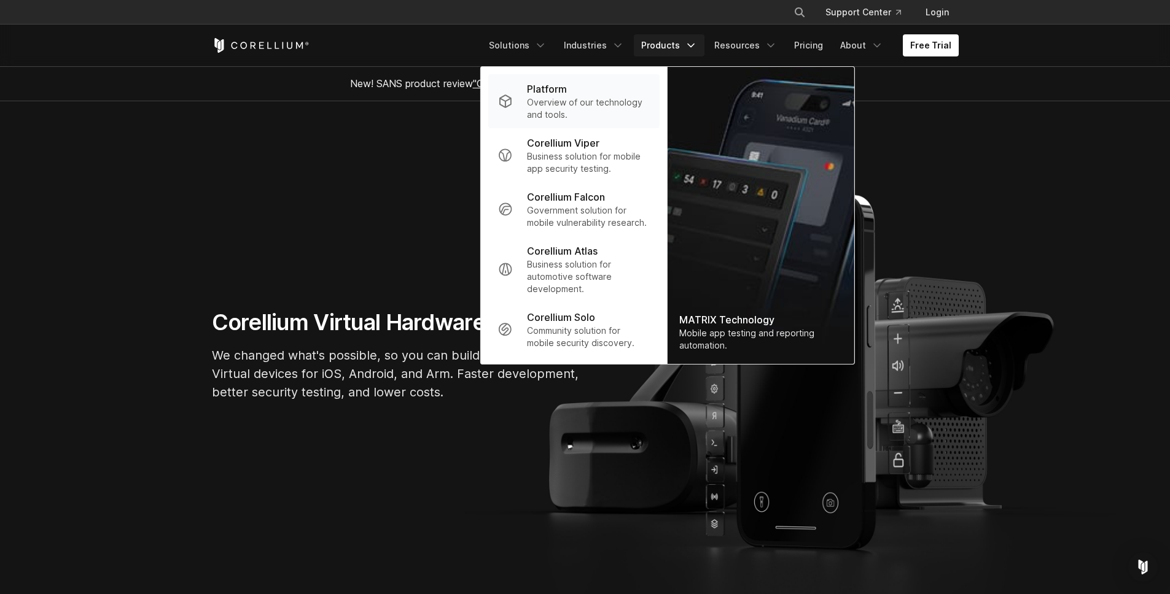 This screenshot has width=1170, height=594. I want to click on p: Corellium Falcon, so click(565, 197).